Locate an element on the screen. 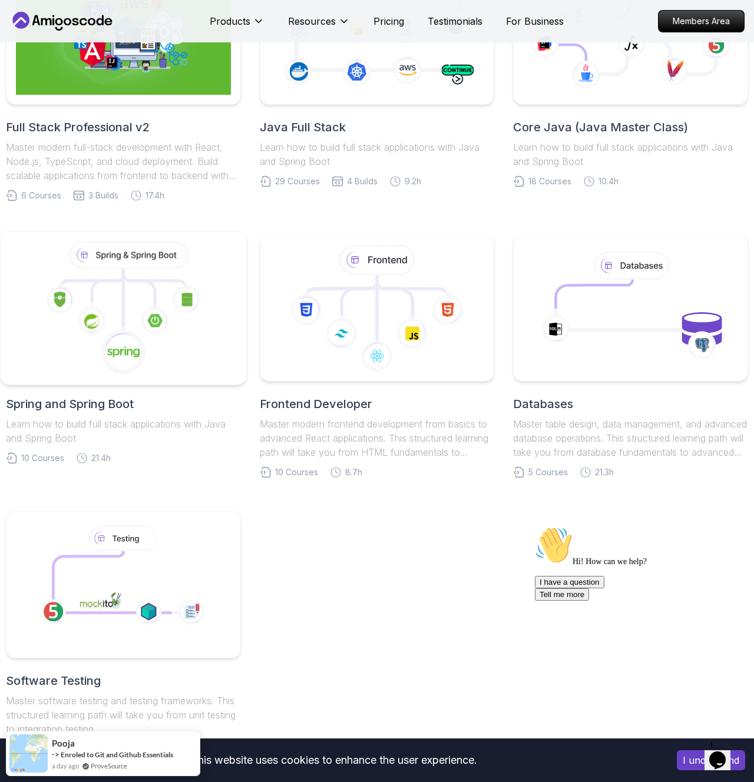  img: :wave: is located at coordinates (24, 24).